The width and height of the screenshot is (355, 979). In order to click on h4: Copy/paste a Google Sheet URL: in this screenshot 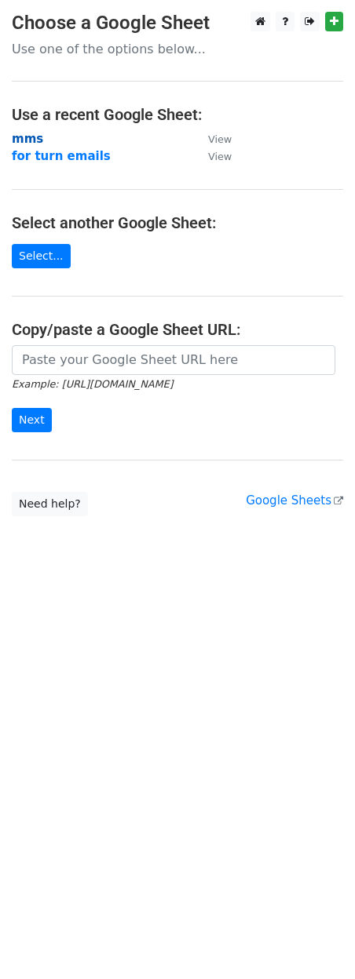, I will do `click(177, 329)`.